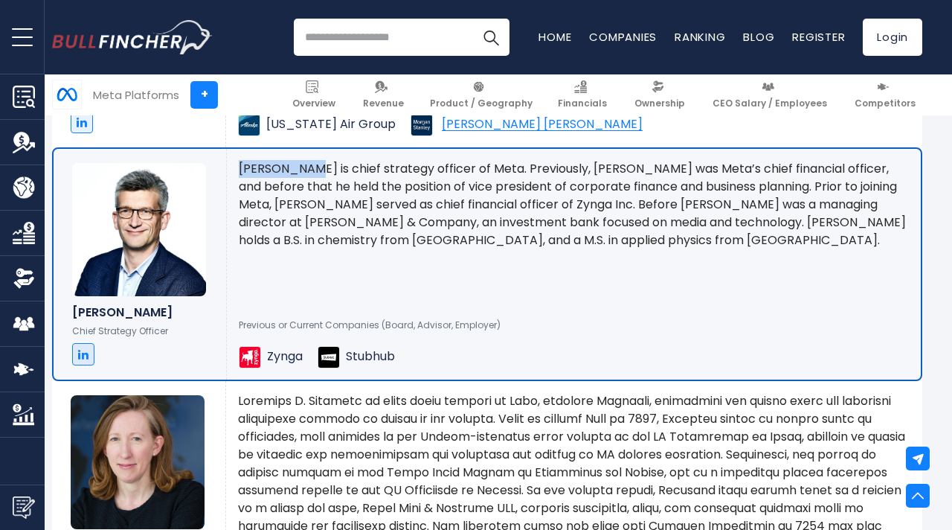  I want to click on a: Revenue, so click(383, 94).